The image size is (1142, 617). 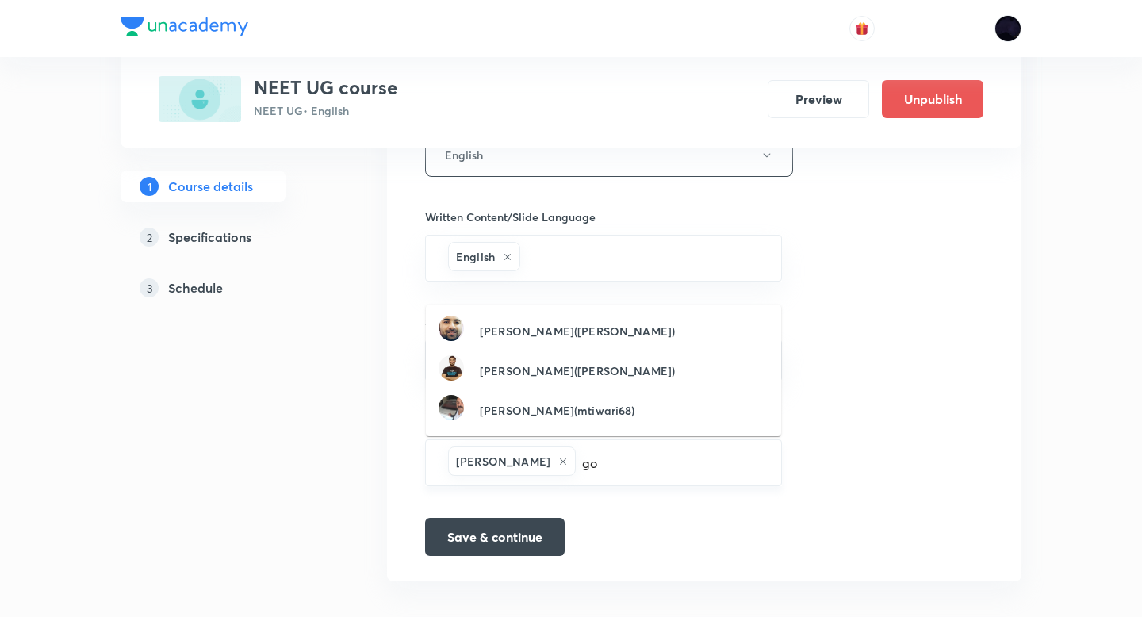 I want to click on img: Company Logo, so click(x=184, y=27).